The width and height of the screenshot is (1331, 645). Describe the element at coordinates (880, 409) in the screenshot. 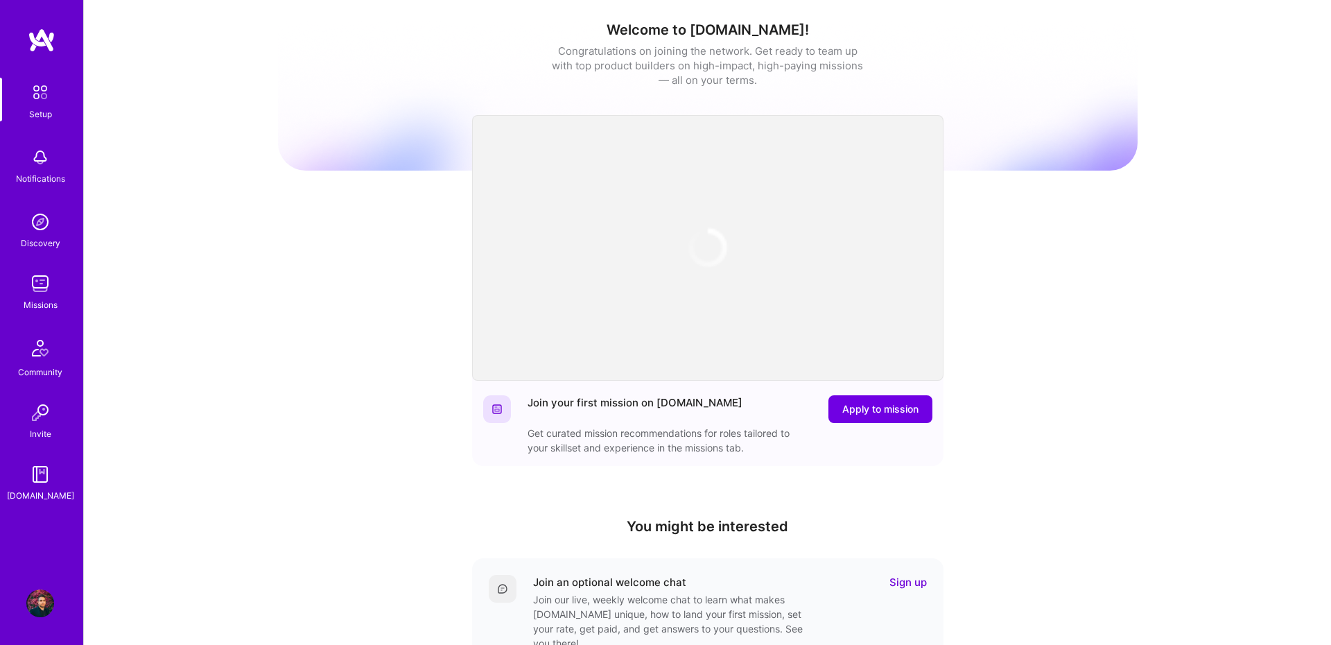

I see `button: Apply to mission` at that location.